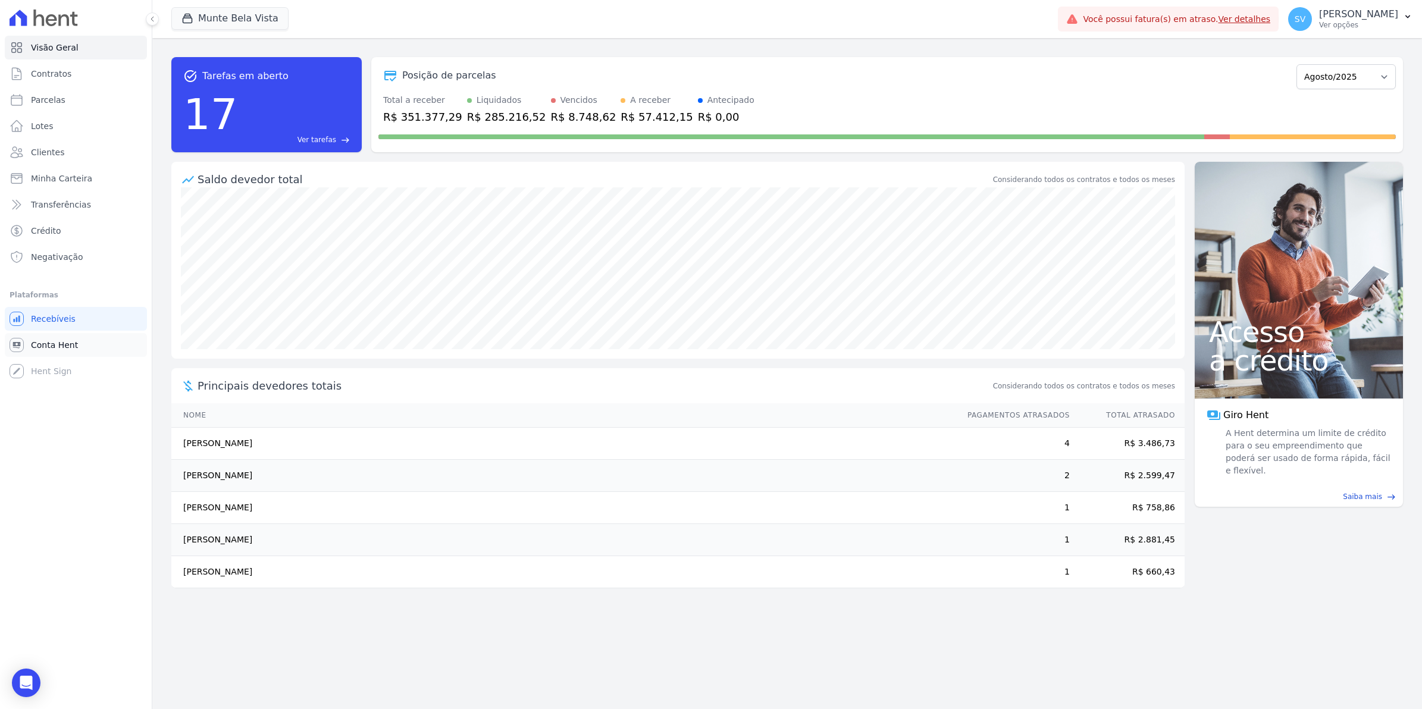  Describe the element at coordinates (42, 126) in the screenshot. I see `span: Lotes` at that location.